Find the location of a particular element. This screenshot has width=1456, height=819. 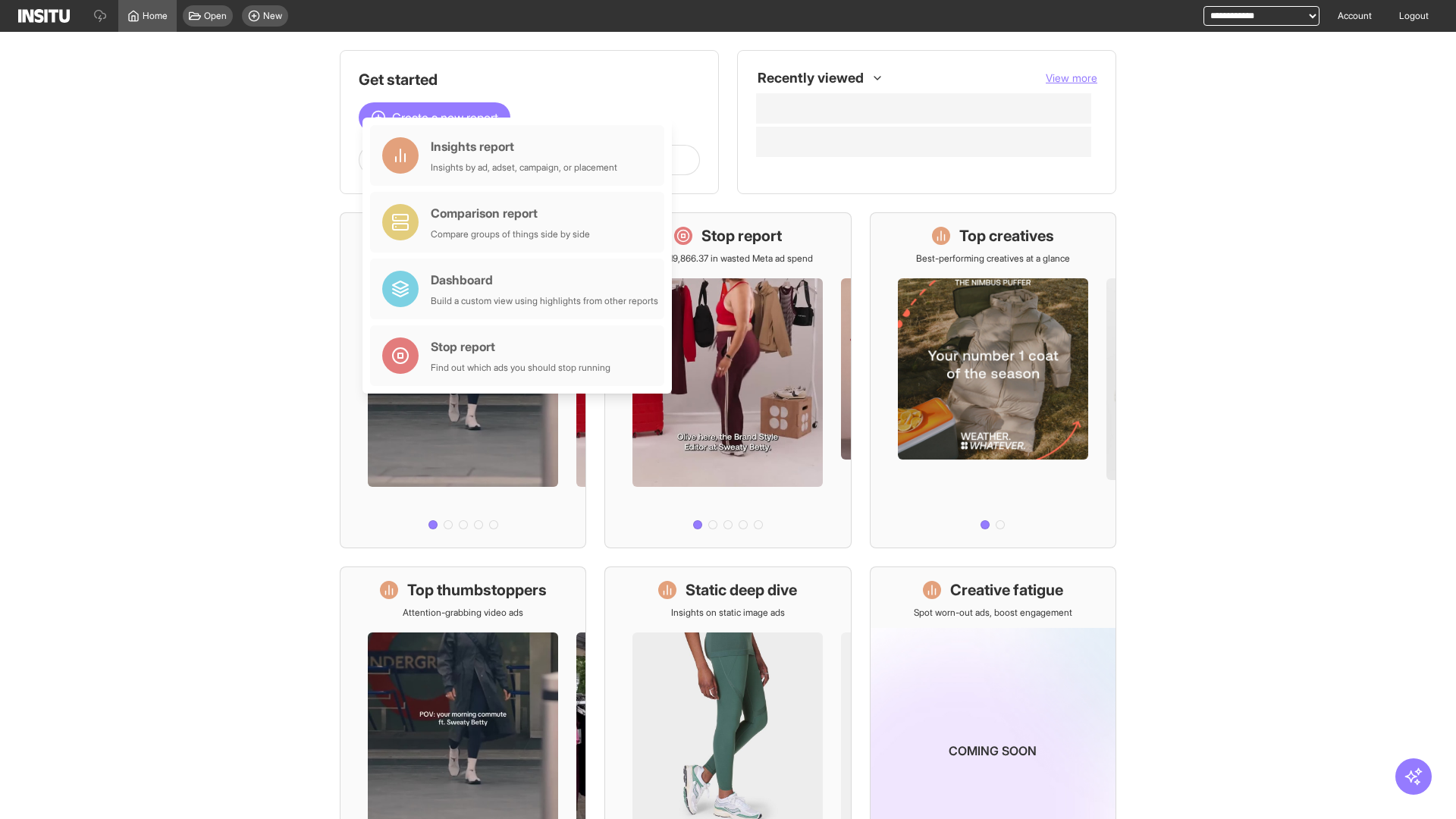

p: Save £19,866.37 in wasted Meta ad spend is located at coordinates (727, 258).